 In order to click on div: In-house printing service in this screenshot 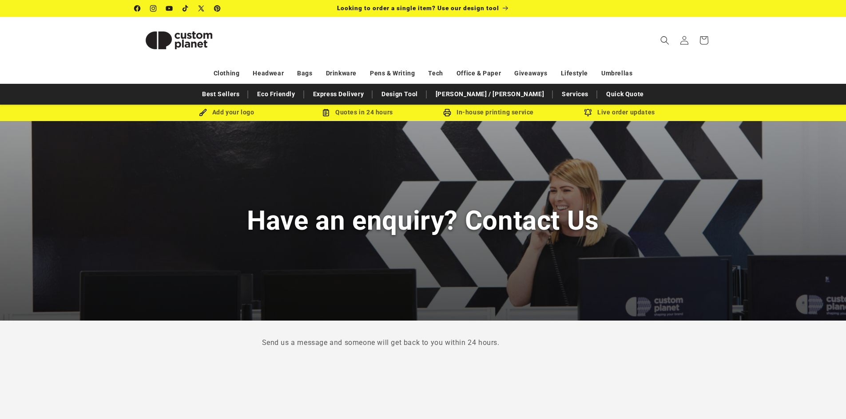, I will do `click(488, 112)`.